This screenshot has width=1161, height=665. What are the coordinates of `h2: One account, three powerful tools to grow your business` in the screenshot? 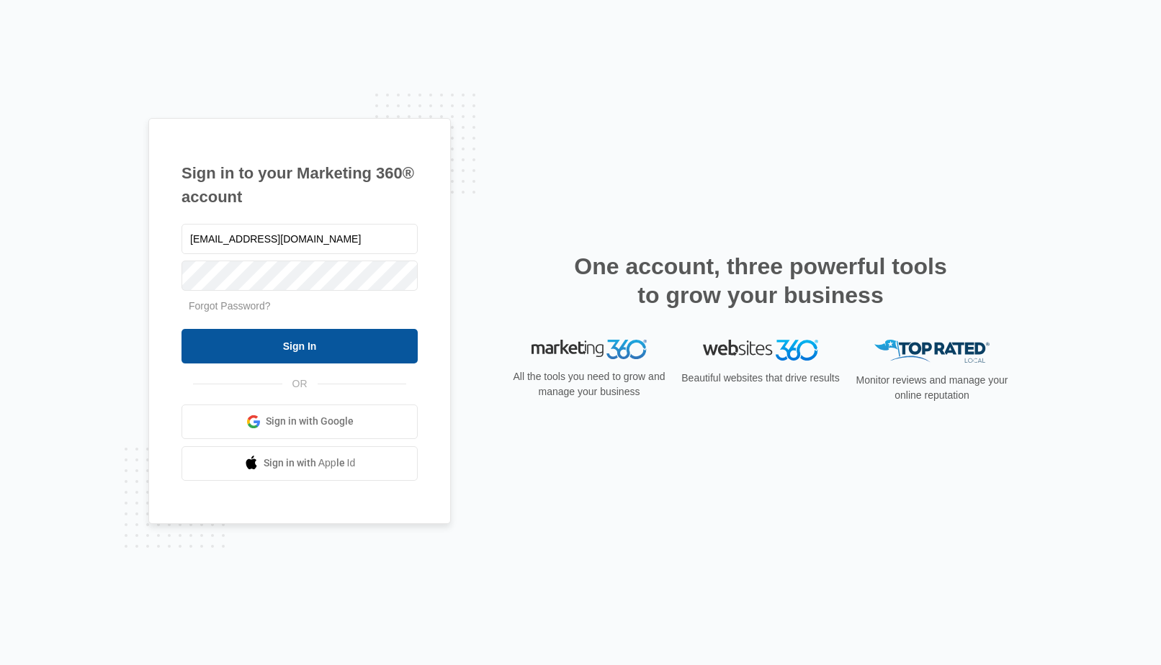 It's located at (760, 281).